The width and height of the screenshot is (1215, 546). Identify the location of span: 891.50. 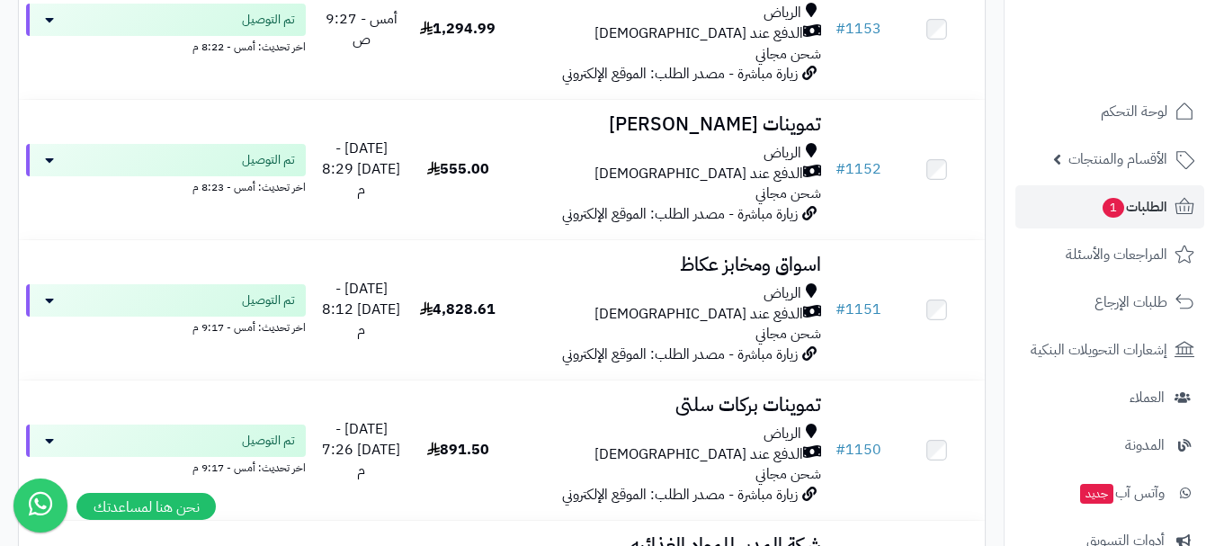
(458, 450).